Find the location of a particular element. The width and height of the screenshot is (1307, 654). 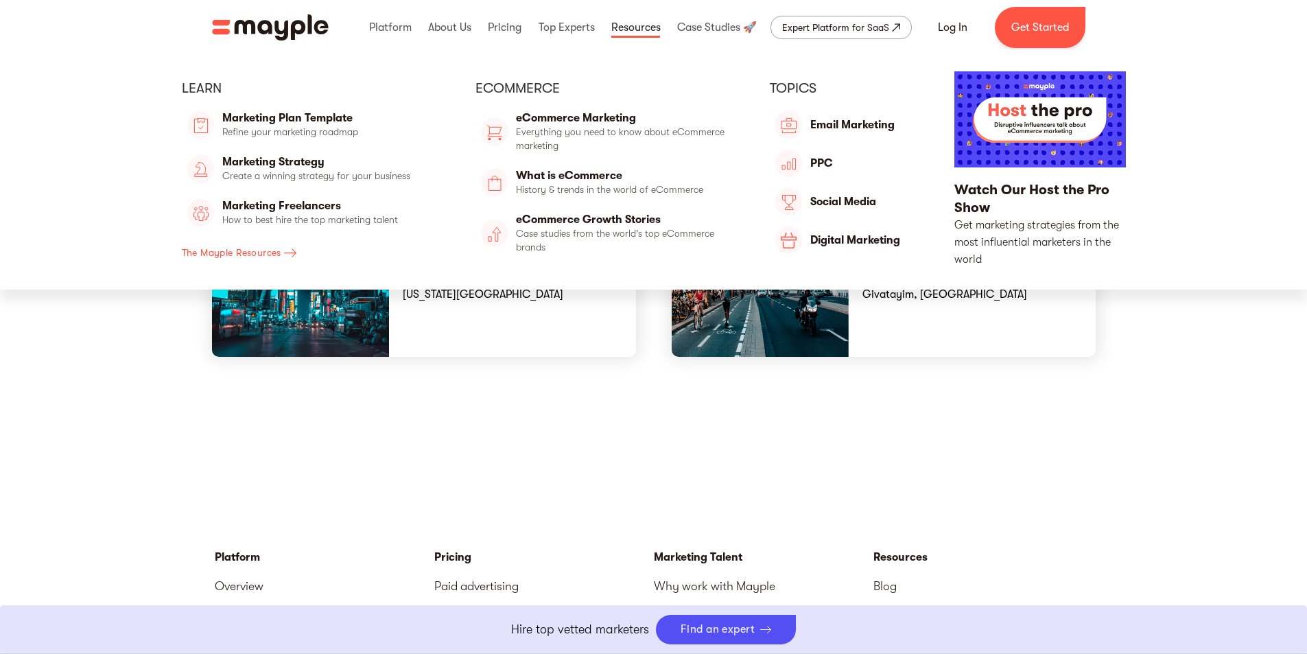

a: The Mayple Resources is located at coordinates (318, 252).